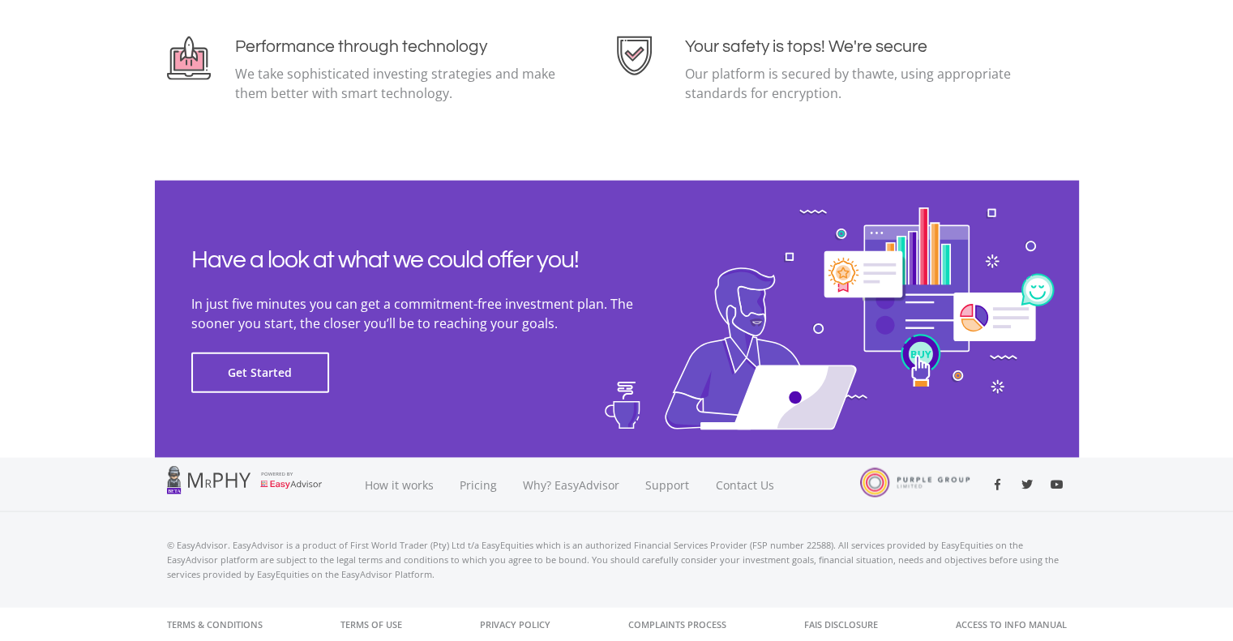 This screenshot has height=641, width=1233. I want to click on h2: Have a look at what we could offer you!, so click(434, 260).